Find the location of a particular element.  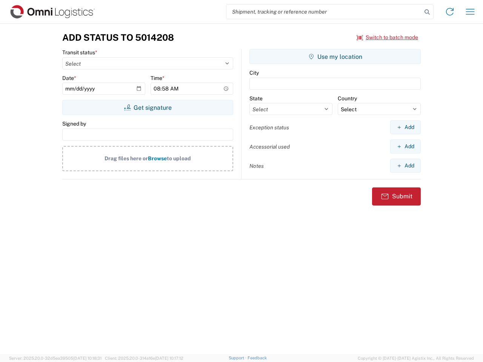

label: Transit status is located at coordinates (80, 52).